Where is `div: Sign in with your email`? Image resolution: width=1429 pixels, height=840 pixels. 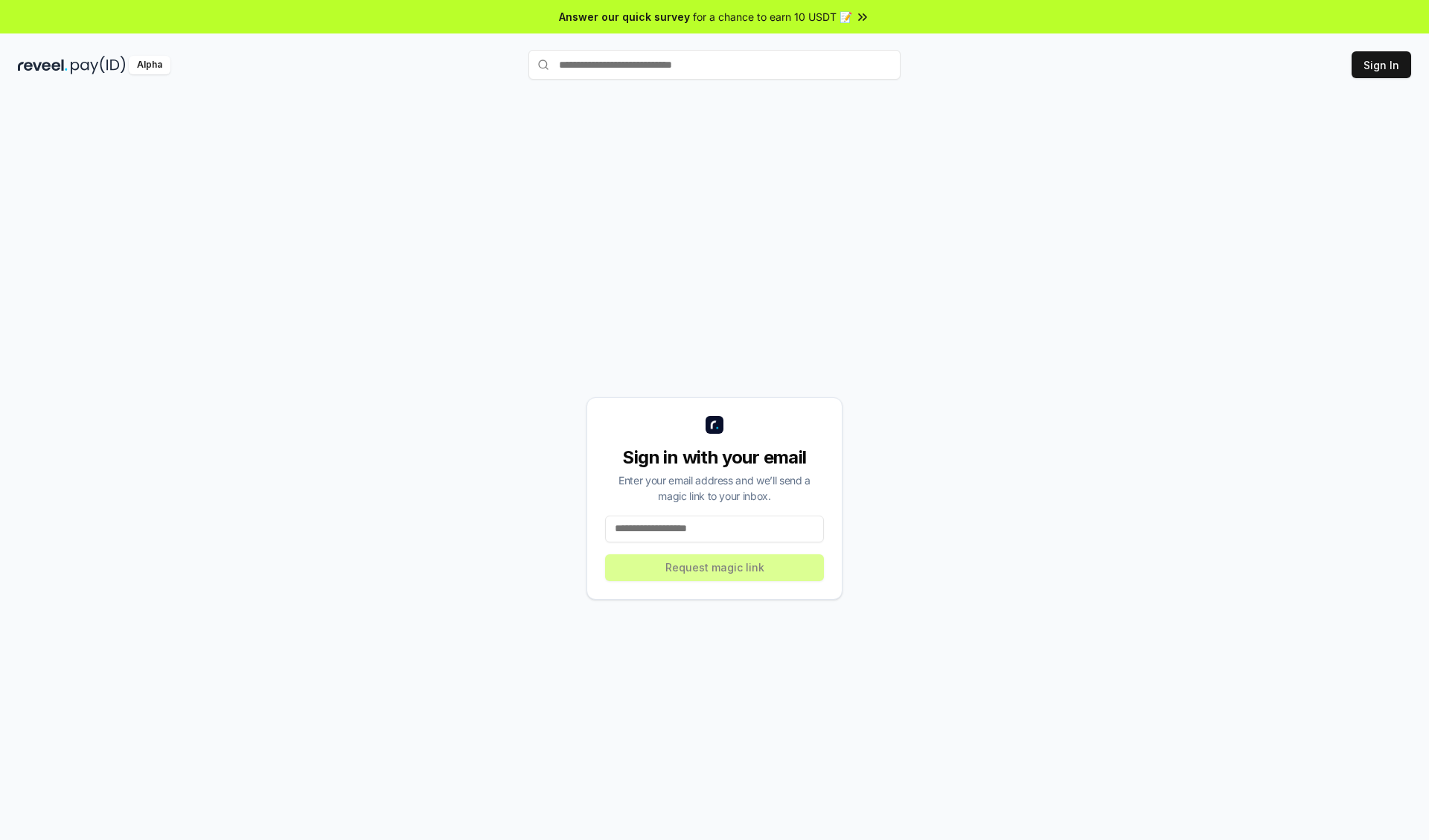 div: Sign in with your email is located at coordinates (715, 458).